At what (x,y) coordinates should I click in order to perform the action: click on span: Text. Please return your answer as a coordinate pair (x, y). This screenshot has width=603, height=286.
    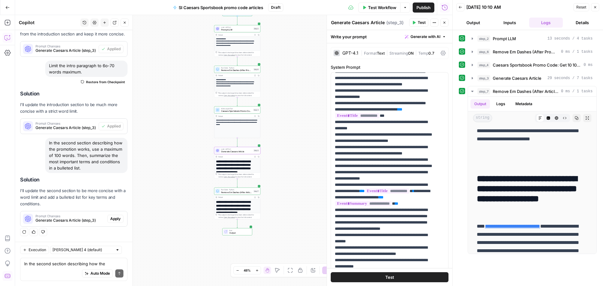
    Looking at the image, I should click on (380, 53).